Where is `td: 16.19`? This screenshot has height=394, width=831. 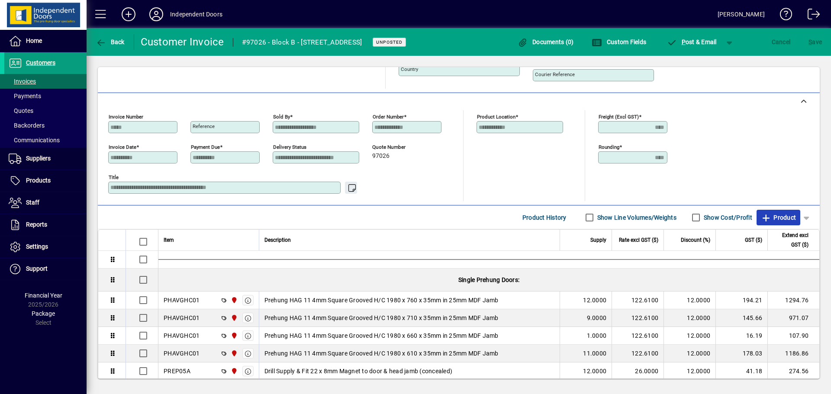
td: 16.19 is located at coordinates (741, 336).